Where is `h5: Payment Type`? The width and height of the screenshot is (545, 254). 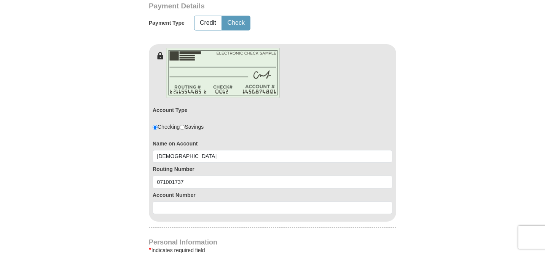
h5: Payment Type is located at coordinates (167, 23).